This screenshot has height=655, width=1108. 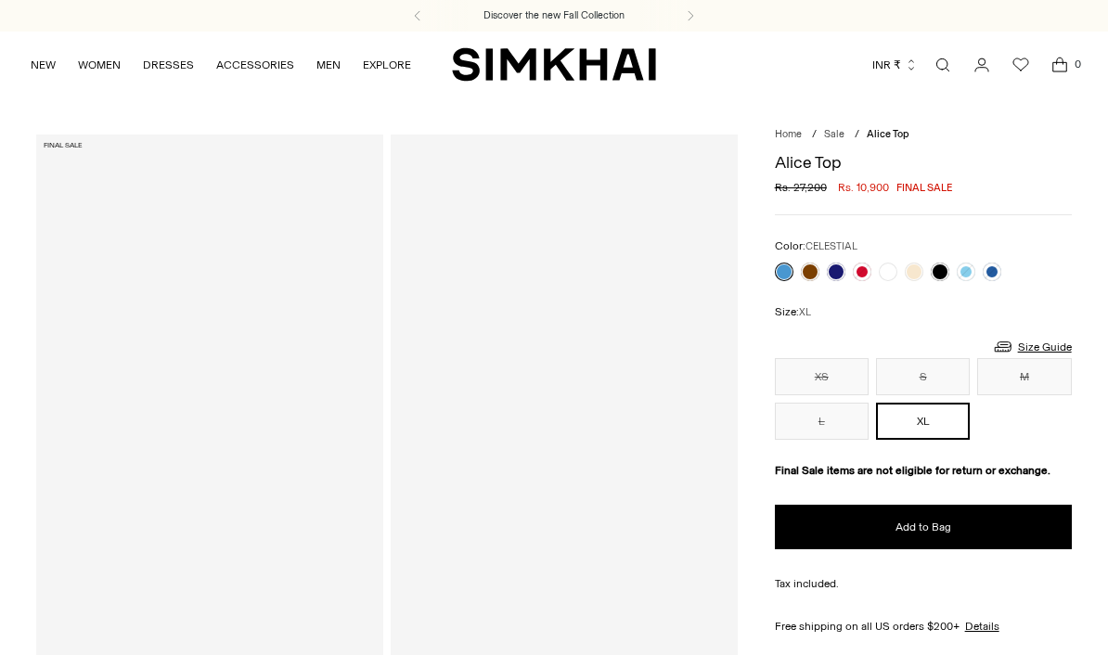 What do you see at coordinates (924, 135) in the screenshot?
I see `nav: breadcrumbs` at bounding box center [924, 135].